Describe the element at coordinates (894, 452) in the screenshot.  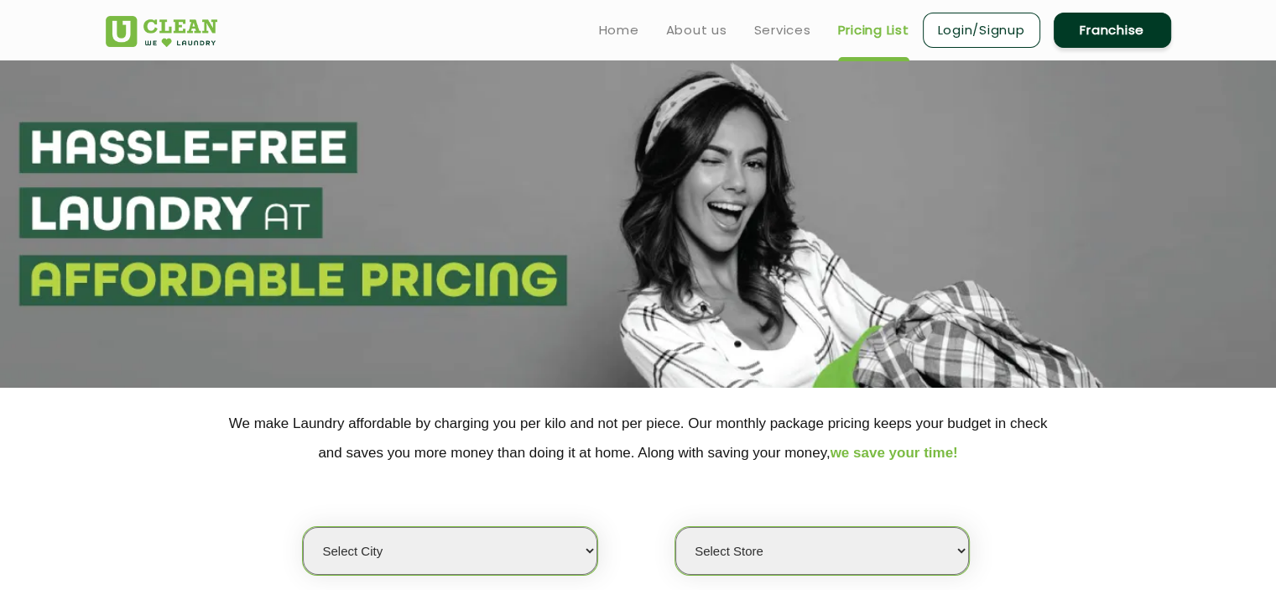
I see `span: we save your time!` at that location.